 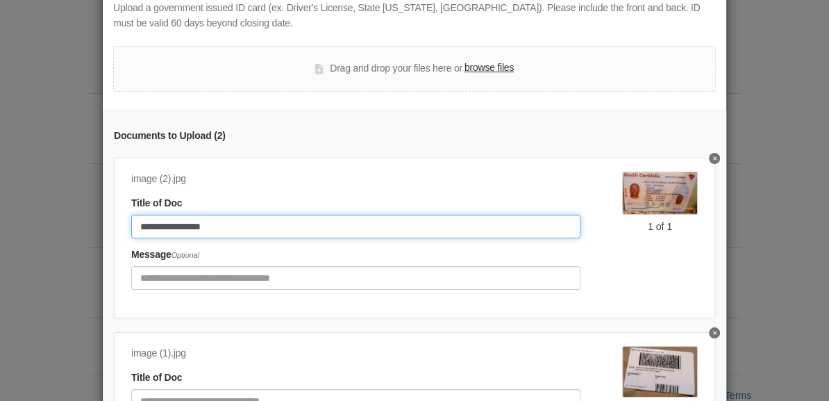 What do you see at coordinates (356, 278) in the screenshot?
I see `input: Include any comments on this document` at bounding box center [356, 278].